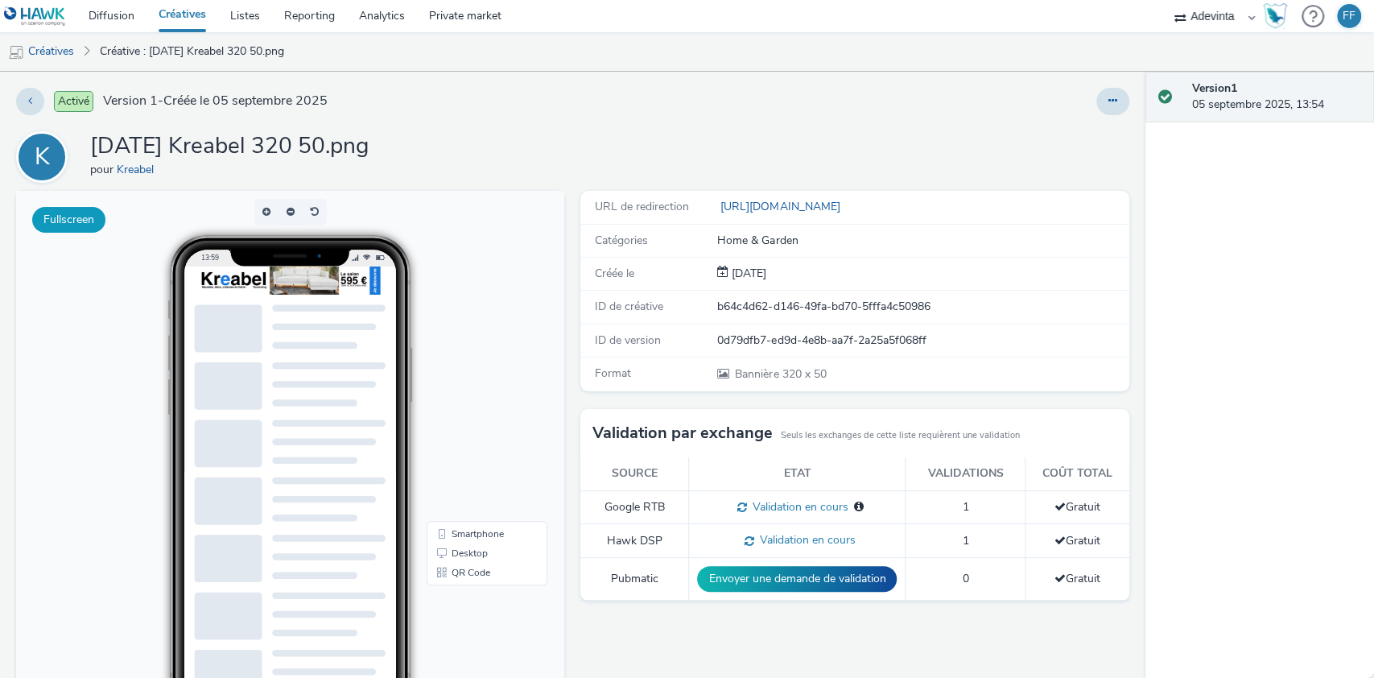 The width and height of the screenshot is (1374, 678). Describe the element at coordinates (1215, 88) in the screenshot. I see `strong: Version 1` at that location.